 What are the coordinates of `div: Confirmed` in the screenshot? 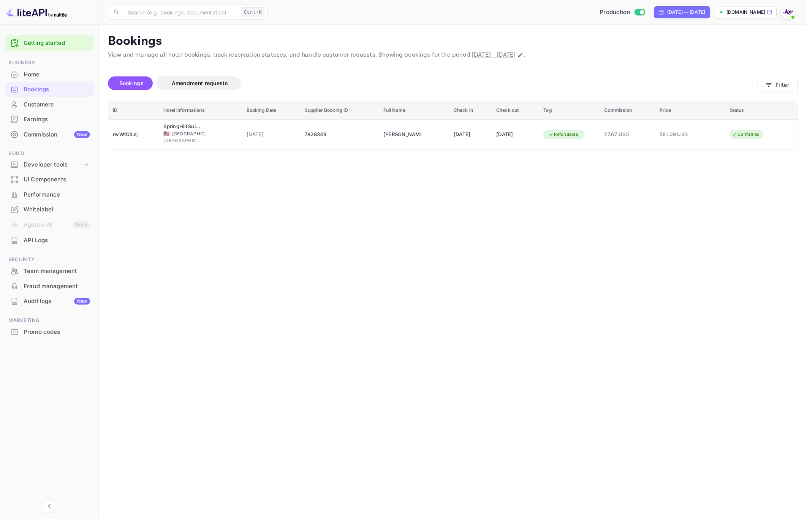 It's located at (746, 134).